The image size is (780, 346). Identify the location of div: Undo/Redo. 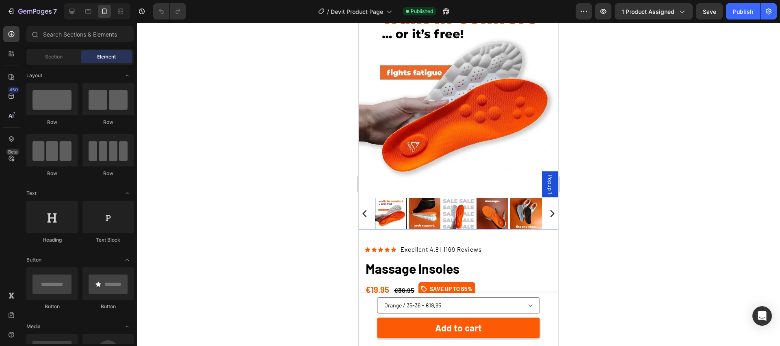
(169, 11).